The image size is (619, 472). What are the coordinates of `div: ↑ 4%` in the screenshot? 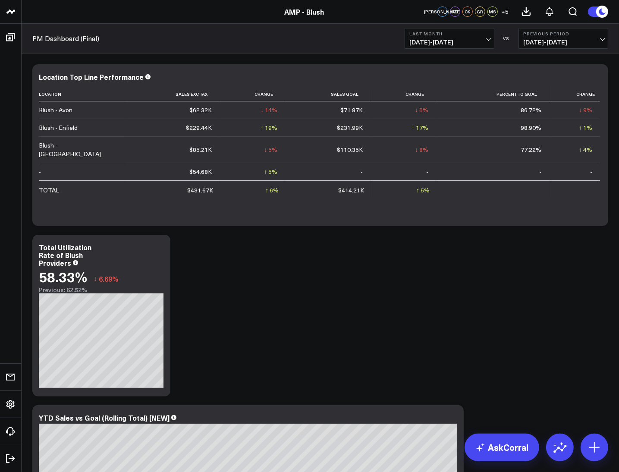 It's located at (586, 150).